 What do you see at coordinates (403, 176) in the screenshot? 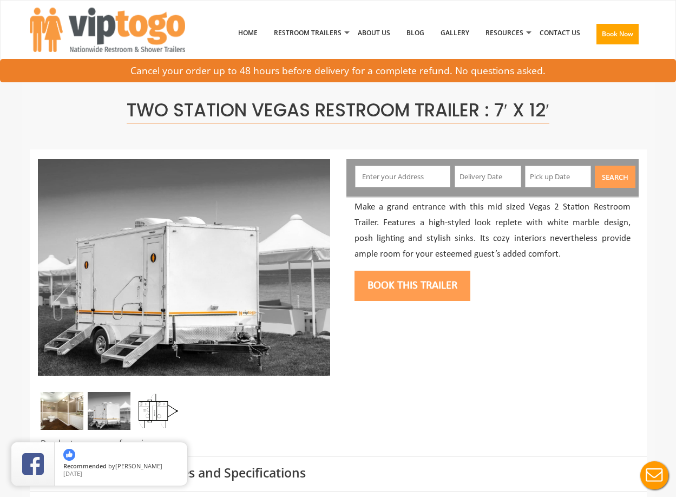
I see `input: Enter your Address` at bounding box center [403, 176].